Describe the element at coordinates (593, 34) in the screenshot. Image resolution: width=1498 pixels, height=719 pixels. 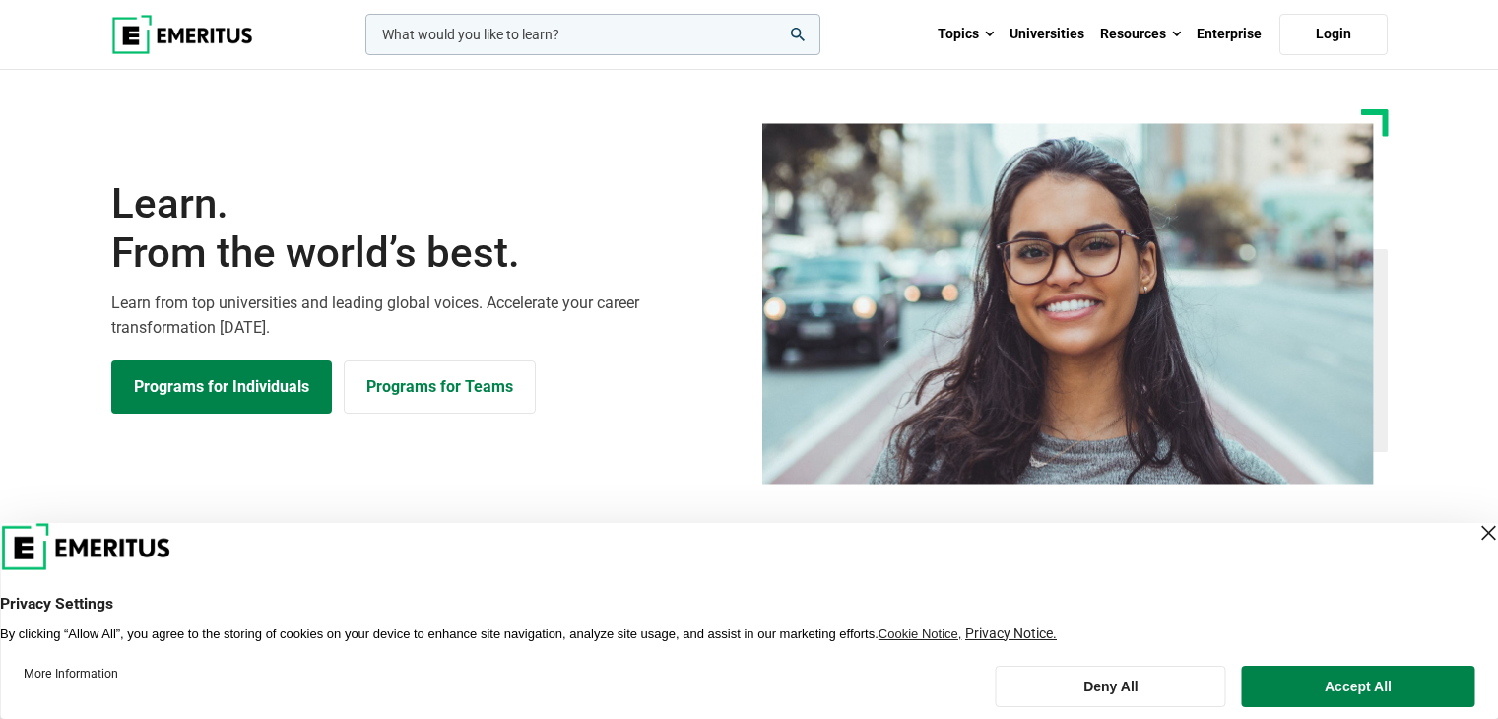
I see `input: woocommerce-product-search-field-0` at that location.